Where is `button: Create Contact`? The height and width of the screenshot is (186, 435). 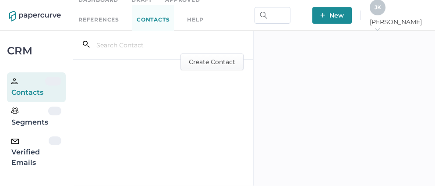 button: Create Contact is located at coordinates (212, 62).